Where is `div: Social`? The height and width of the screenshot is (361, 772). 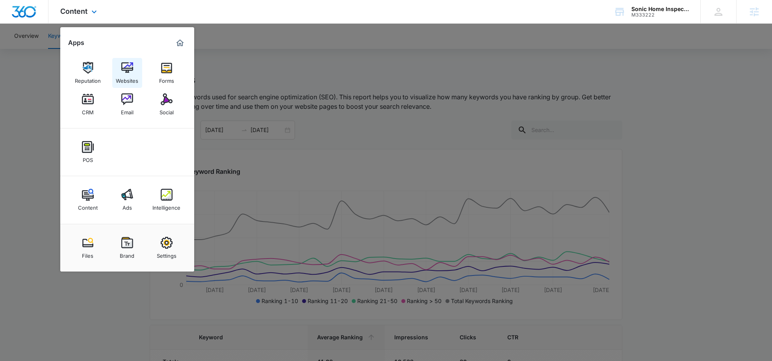
div: Social is located at coordinates (167, 110).